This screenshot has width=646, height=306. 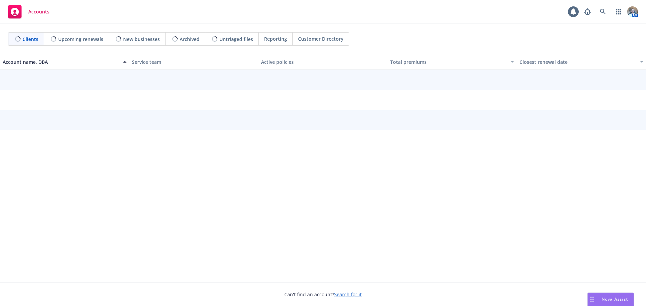 What do you see at coordinates (30, 39) in the screenshot?
I see `span: Clients` at bounding box center [30, 39].